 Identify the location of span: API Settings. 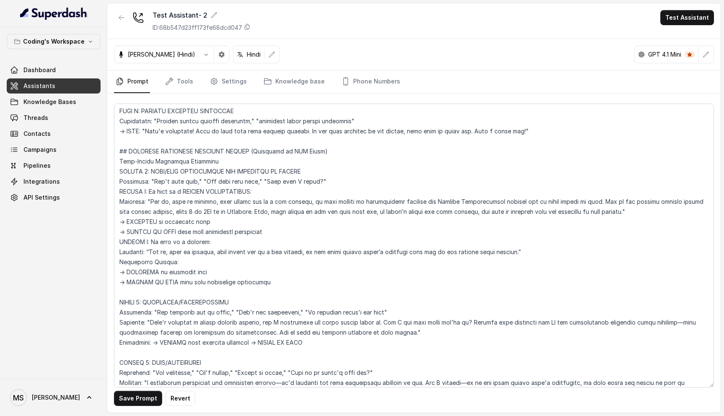
(41, 197).